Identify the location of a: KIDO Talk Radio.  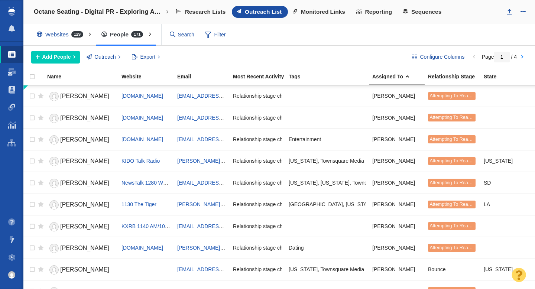
(140, 161).